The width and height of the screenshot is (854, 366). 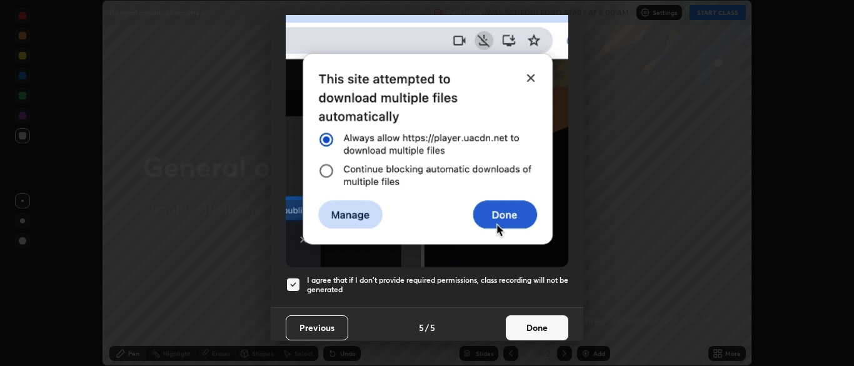 I want to click on h5: I agree that if I don't provide required permissions, class recording will not be generated, so click(x=438, y=285).